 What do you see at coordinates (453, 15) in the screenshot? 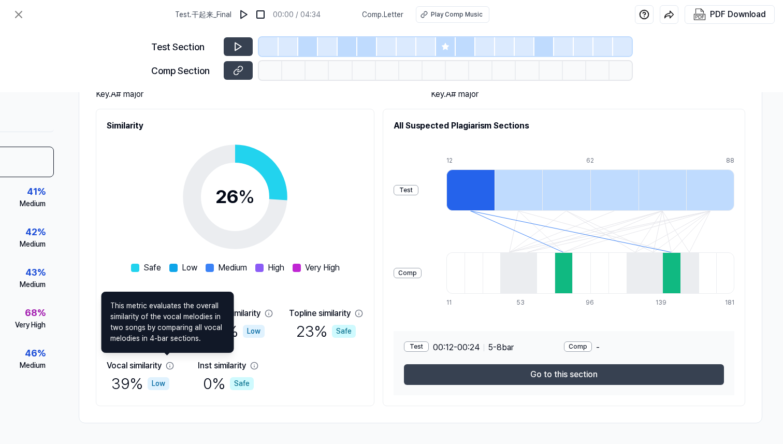
I see `a: Play Comp Music` at bounding box center [453, 15].